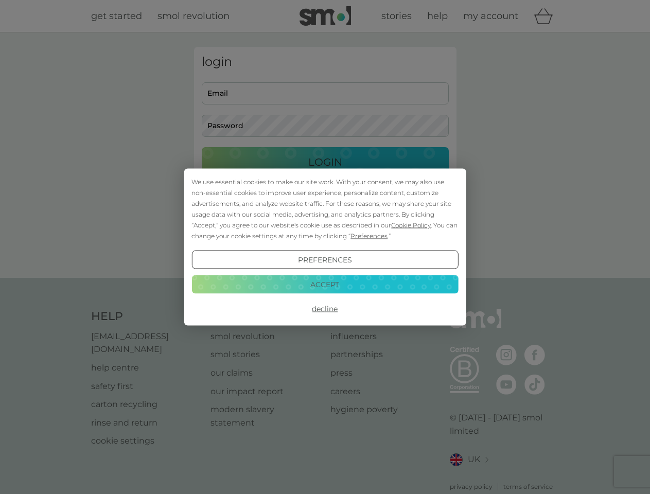 The width and height of the screenshot is (650, 494). Describe the element at coordinates (369, 236) in the screenshot. I see `span: Preferences` at that location.